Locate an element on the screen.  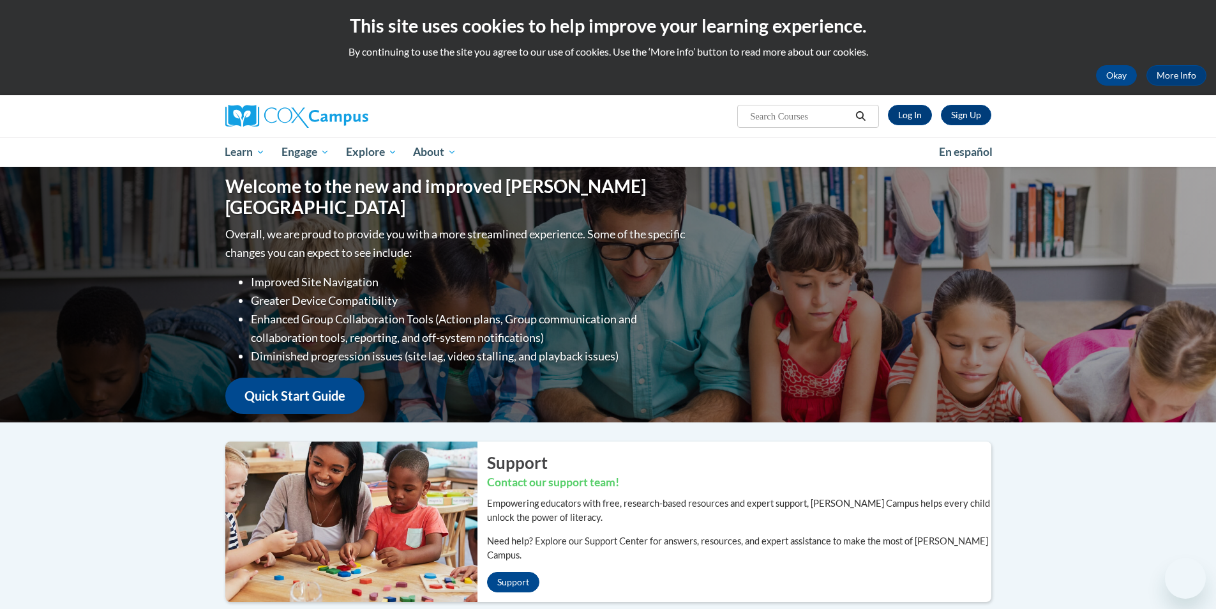
a: Explore is located at coordinates (372, 152).